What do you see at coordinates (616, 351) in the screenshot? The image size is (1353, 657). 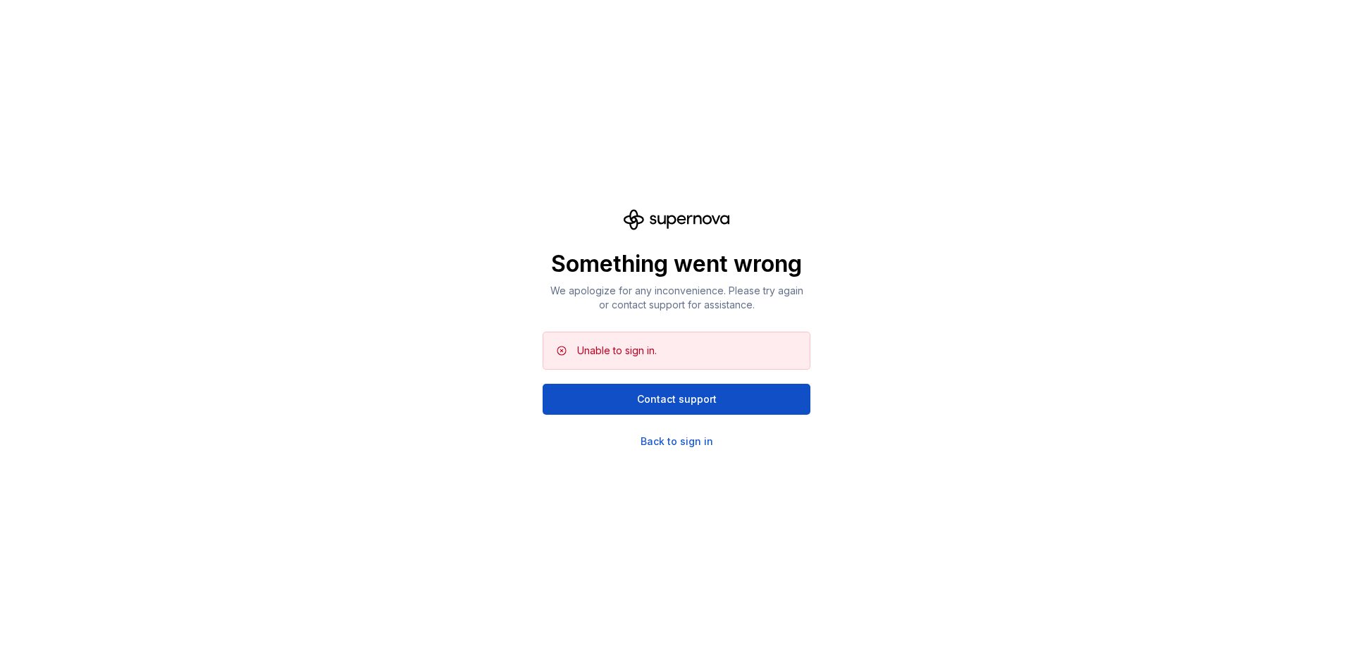 I see `div: Unable to sign in.` at bounding box center [616, 351].